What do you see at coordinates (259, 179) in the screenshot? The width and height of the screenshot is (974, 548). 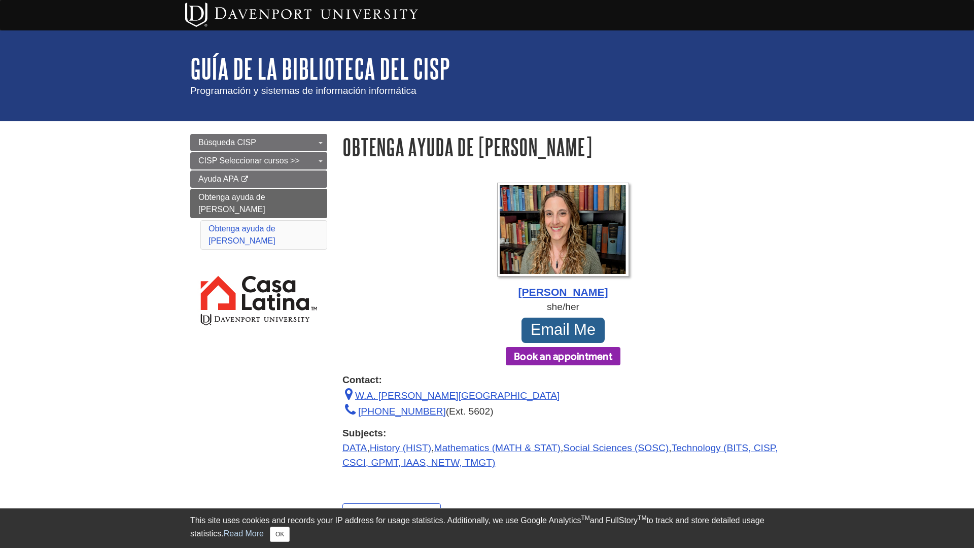 I see `a: Ayuda APA` at bounding box center [259, 179].